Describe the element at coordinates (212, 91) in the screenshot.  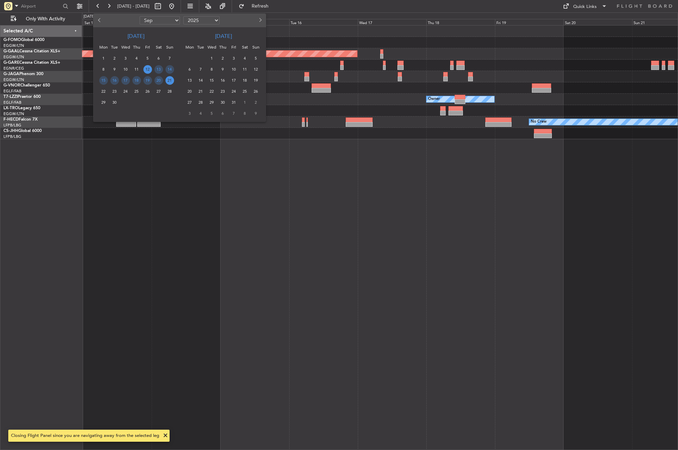
I see `div: 22-10-2025` at that location.